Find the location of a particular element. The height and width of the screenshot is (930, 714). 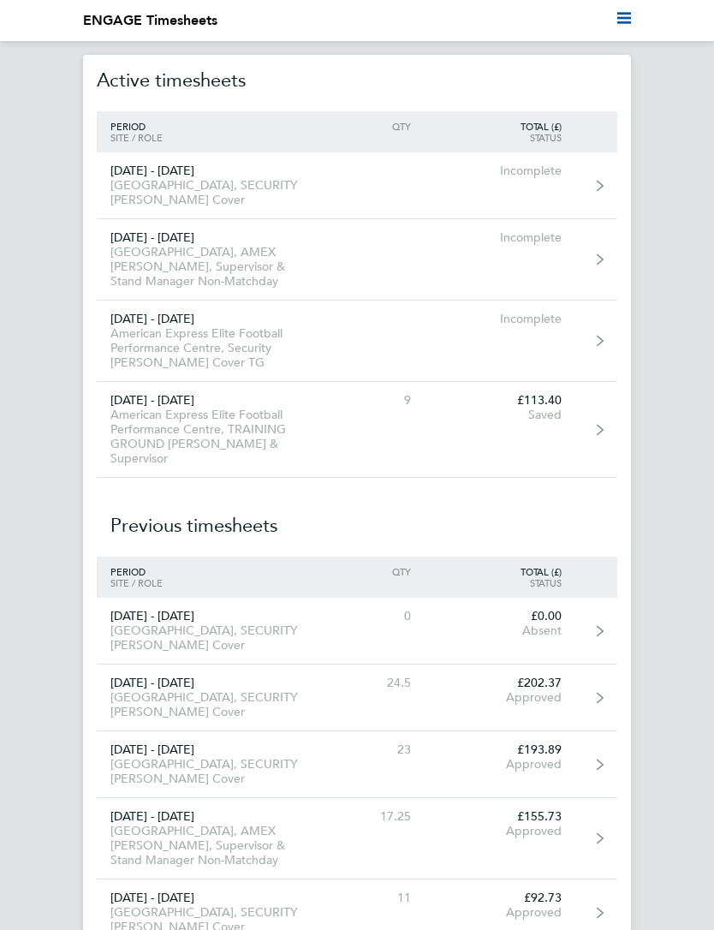

div: 23 is located at coordinates (376, 749).